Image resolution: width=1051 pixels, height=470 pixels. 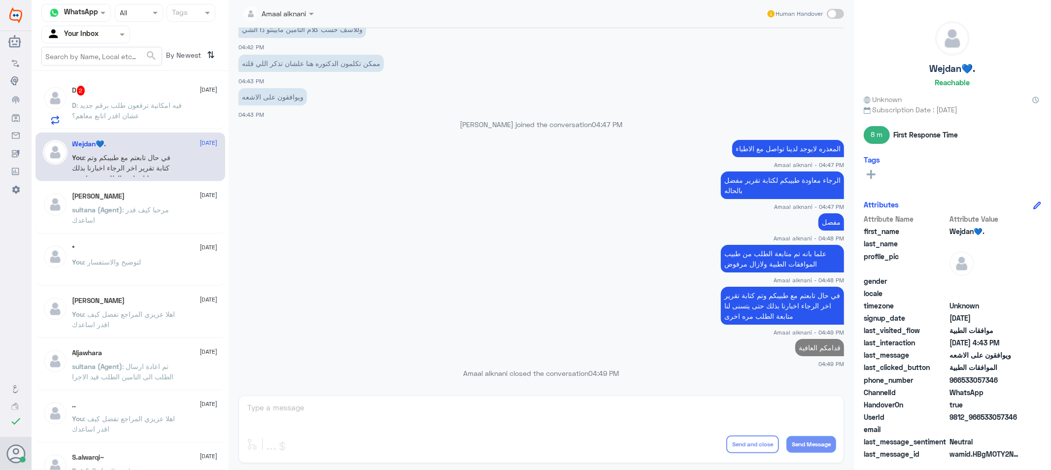 I want to click on span: D, so click(x=74, y=105).